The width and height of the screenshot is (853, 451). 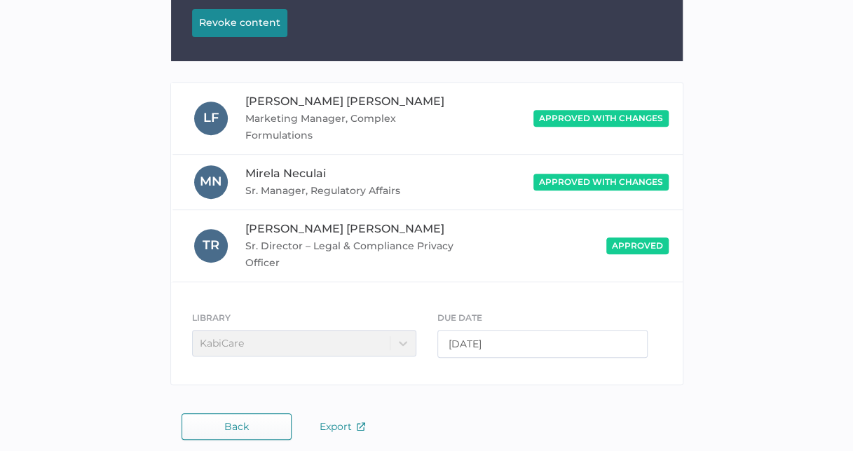 I want to click on span: DUE DATE, so click(x=460, y=317).